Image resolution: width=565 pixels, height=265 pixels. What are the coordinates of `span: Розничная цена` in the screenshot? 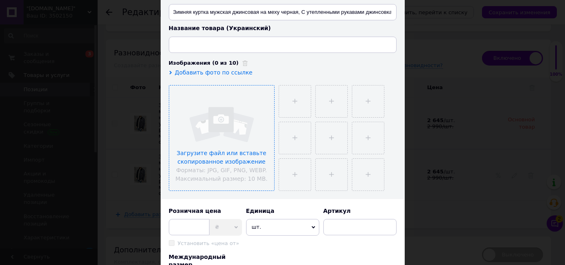 It's located at (195, 211).